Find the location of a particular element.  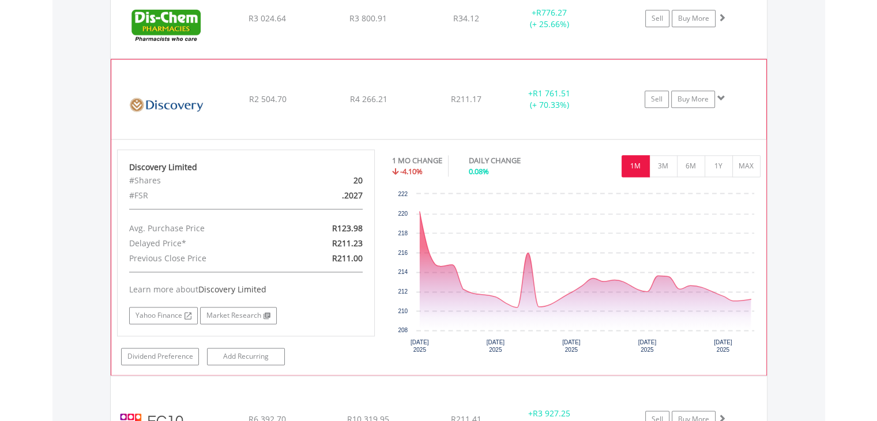

text: 216 is located at coordinates (402, 252).